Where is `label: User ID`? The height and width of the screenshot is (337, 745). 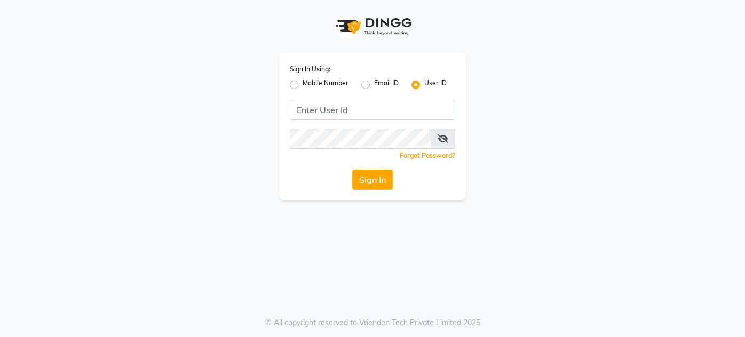 label: User ID is located at coordinates (435, 85).